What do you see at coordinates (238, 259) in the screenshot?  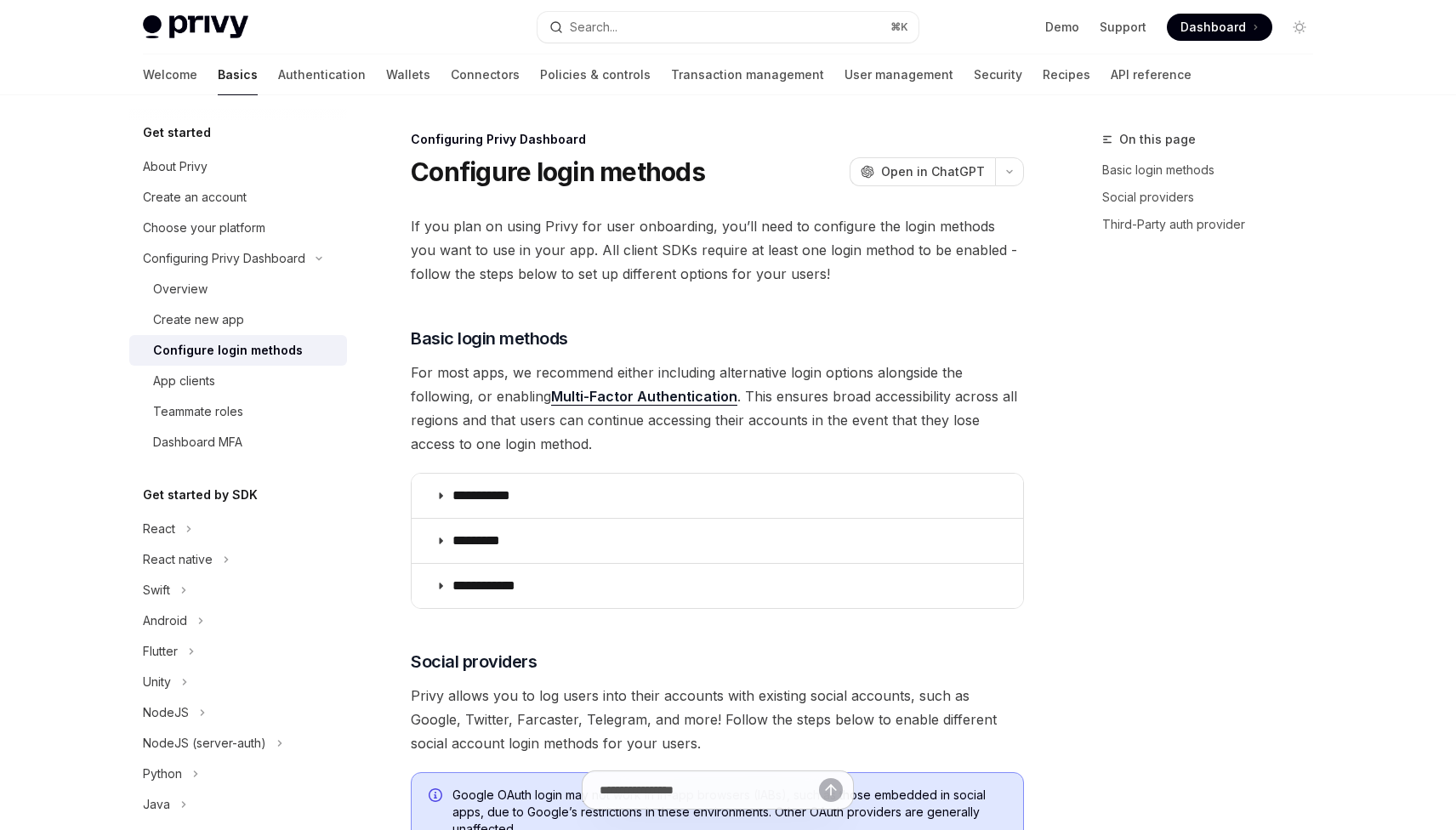 I see `button: Toggle Configuring Privy Dashboard section` at bounding box center [238, 259].